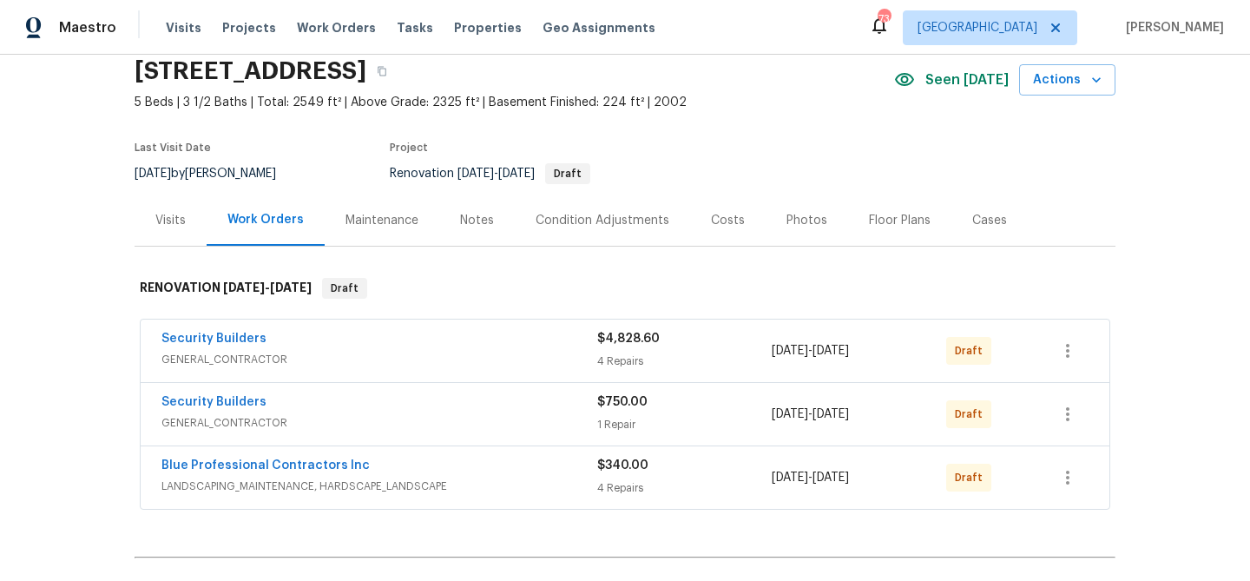 The height and width of the screenshot is (581, 1250). What do you see at coordinates (226, 288) in the screenshot?
I see `h6: RENOVATION` at bounding box center [226, 288].